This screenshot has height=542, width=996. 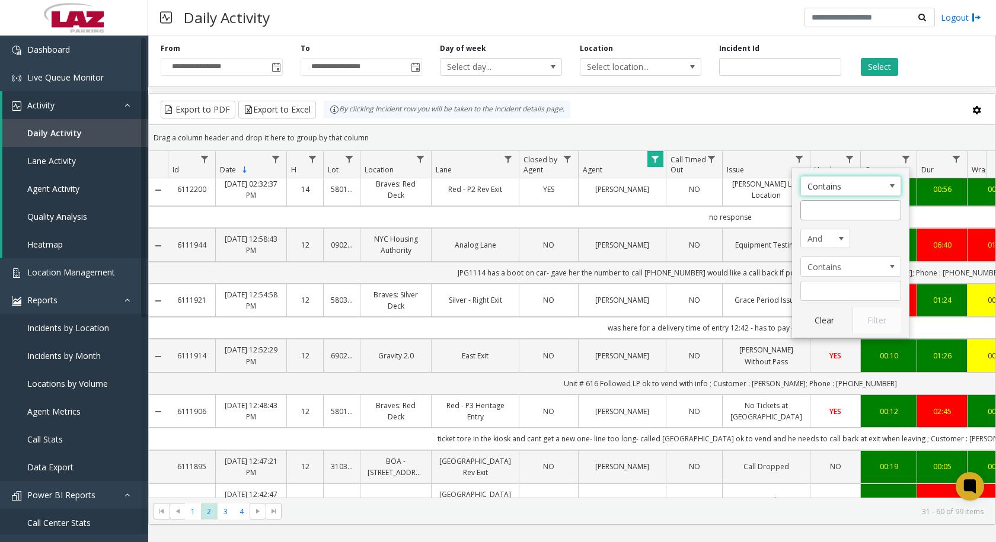 What do you see at coordinates (45, 439) in the screenshot?
I see `span: Call Stats` at bounding box center [45, 439].